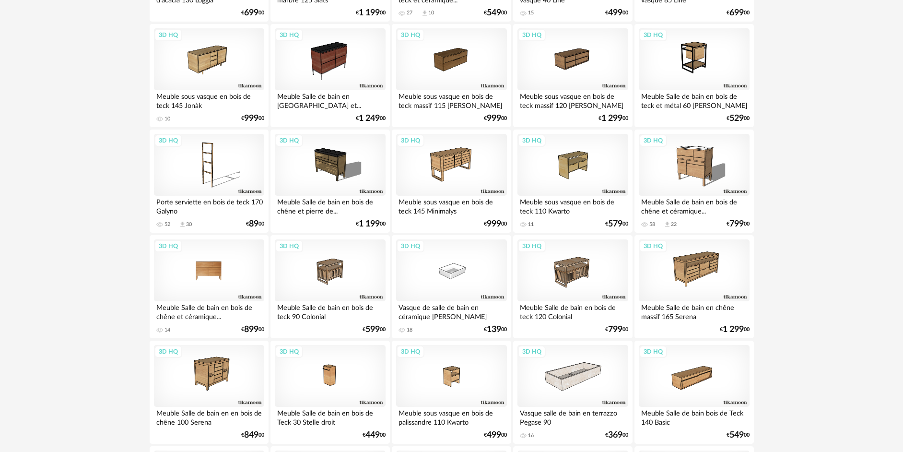  What do you see at coordinates (694, 416) in the screenshot?
I see `div: Meuble Salle de bain bois de Teck 140 Basic` at bounding box center [694, 416].